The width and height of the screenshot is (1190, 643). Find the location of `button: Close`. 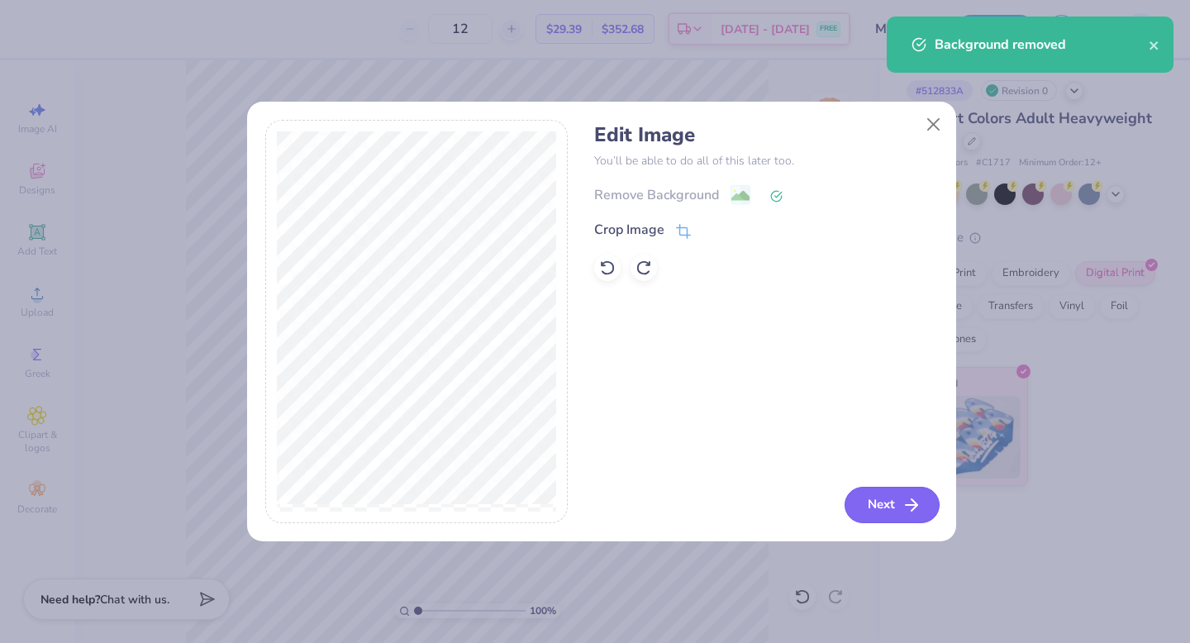

button: Close is located at coordinates (933, 124).